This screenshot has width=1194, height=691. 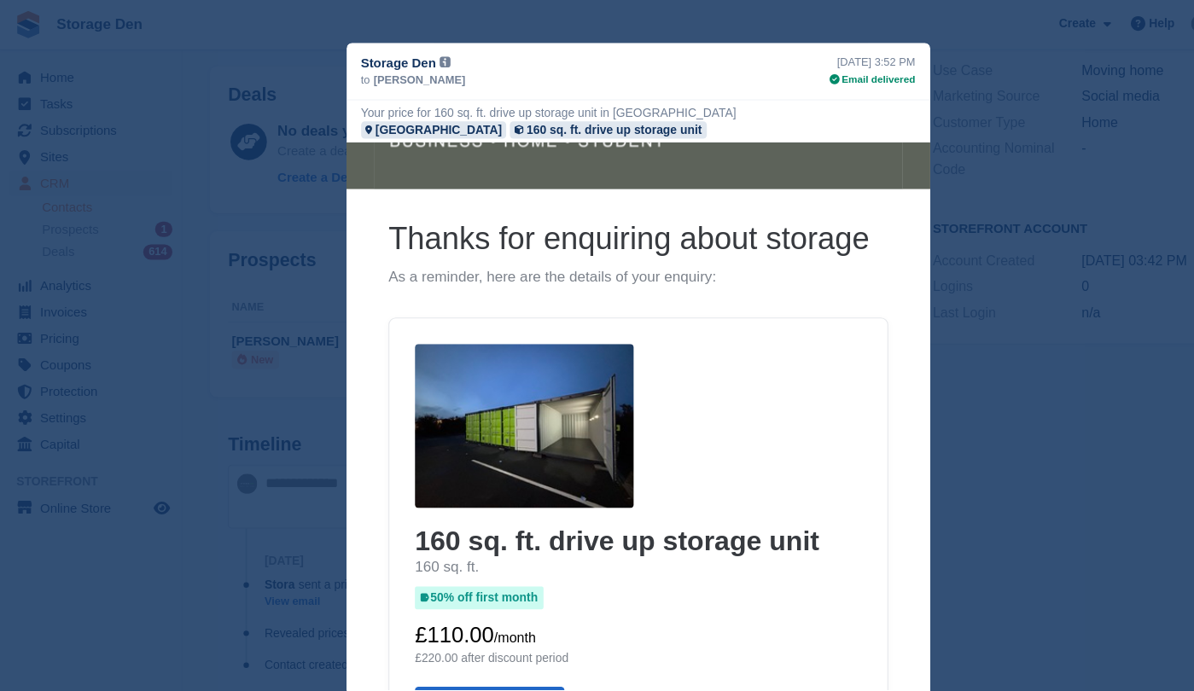 What do you see at coordinates (1163, 31) in the screenshot?
I see `button: close` at bounding box center [1163, 31].